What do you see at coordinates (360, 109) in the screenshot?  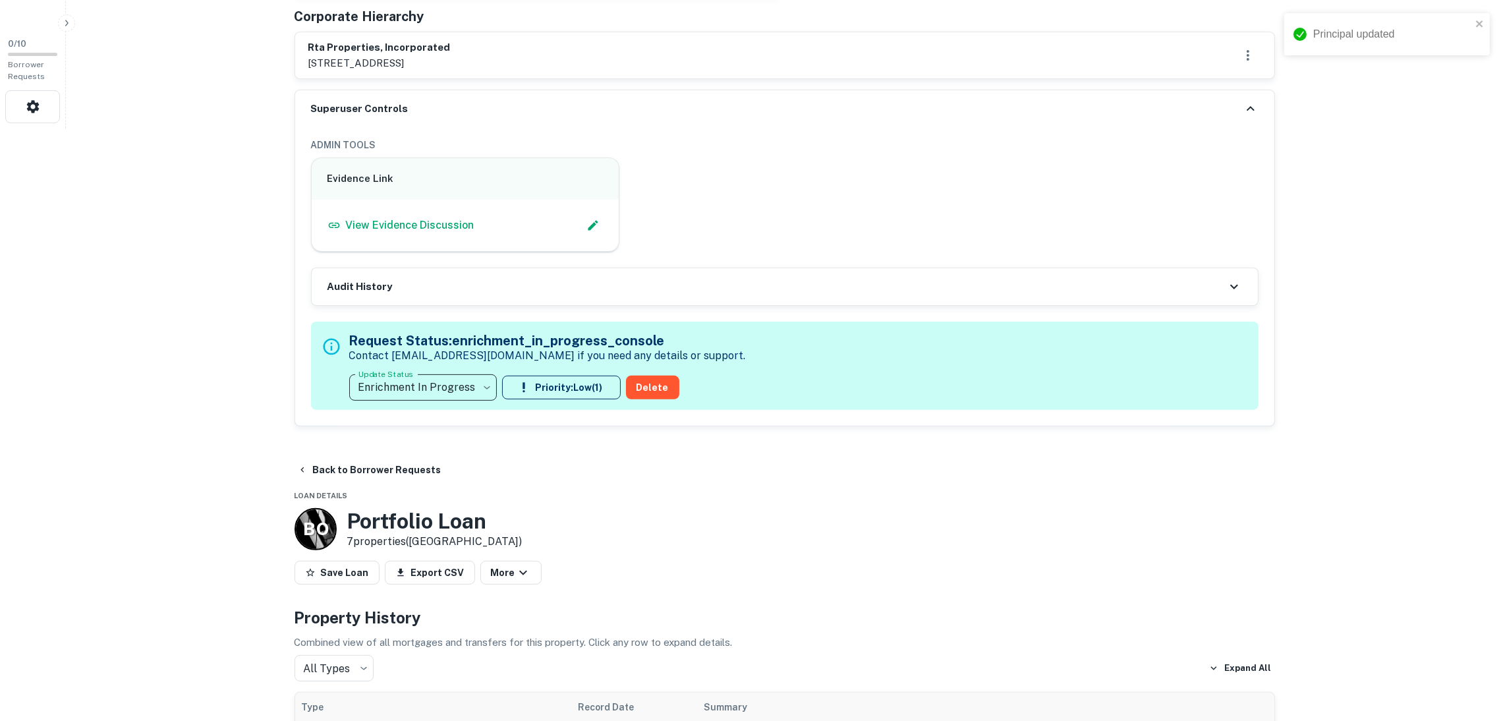 I see `h6: Superuser Controls` at bounding box center [360, 109].